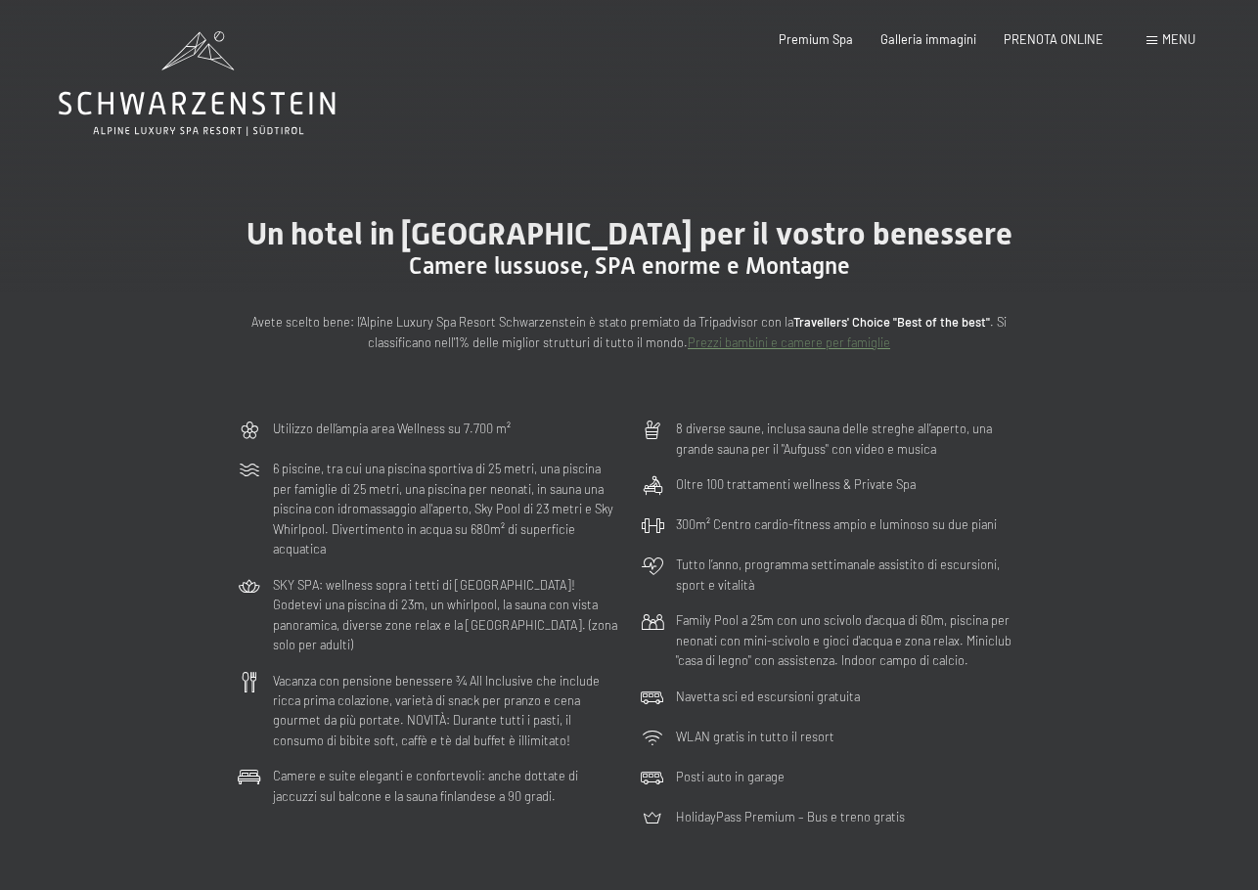  I want to click on span: Premium Spa, so click(816, 39).